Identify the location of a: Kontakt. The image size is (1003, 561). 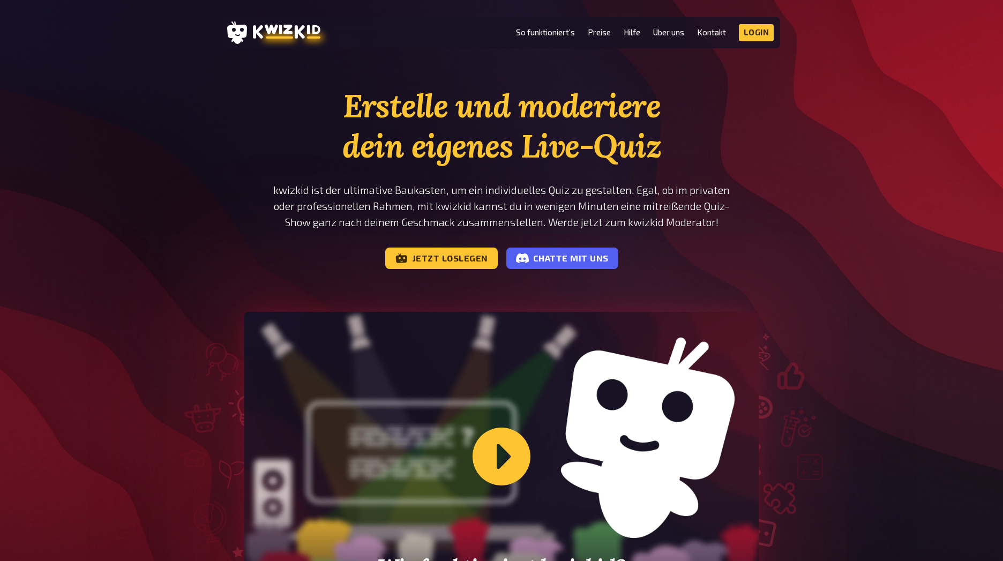
(711, 32).